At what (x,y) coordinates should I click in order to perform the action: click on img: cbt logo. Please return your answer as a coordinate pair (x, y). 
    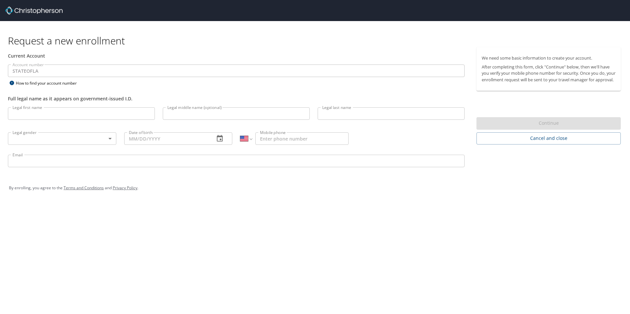
    Looking at the image, I should click on (34, 11).